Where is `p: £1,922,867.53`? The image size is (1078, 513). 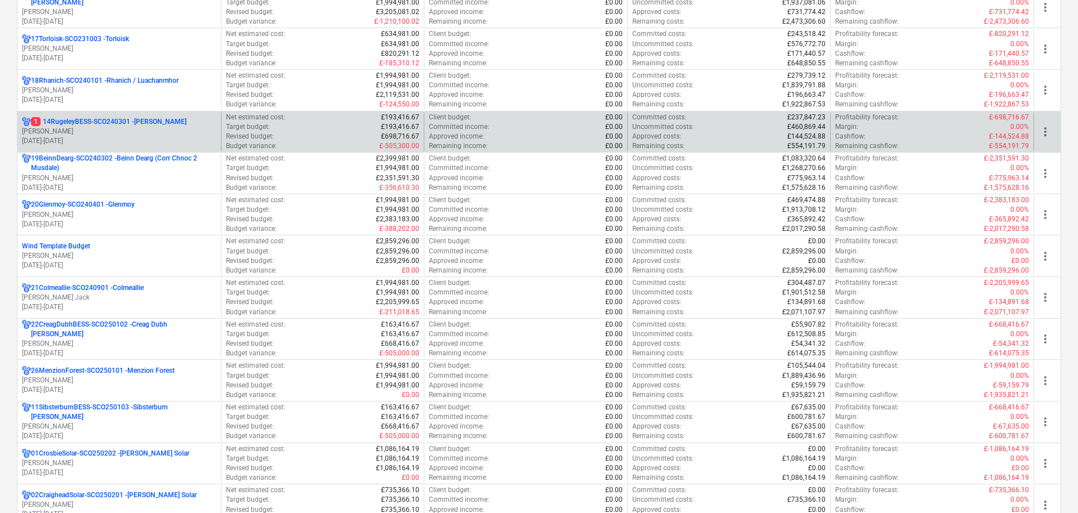
p: £1,922,867.53 is located at coordinates (803, 104).